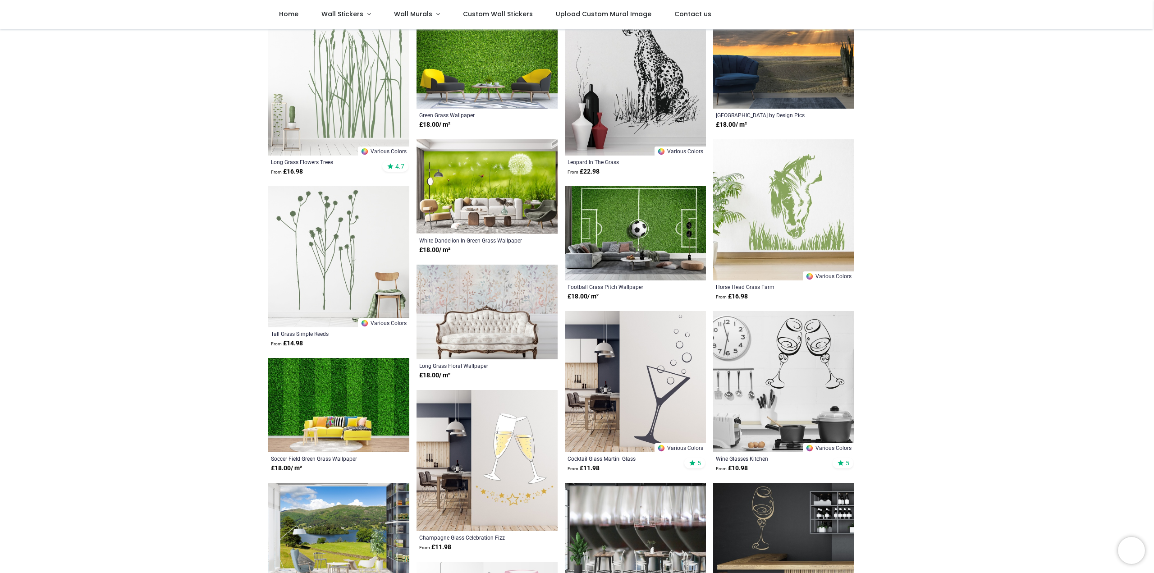  Describe the element at coordinates (693, 14) in the screenshot. I see `span: Contact us` at that location.